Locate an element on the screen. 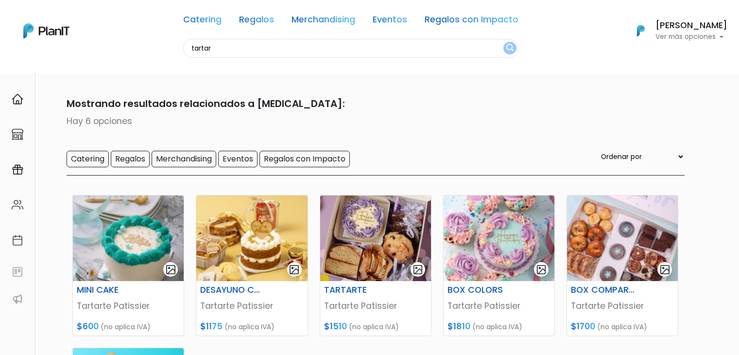  img: partners-52edf745621dab592f3b2c58e3bca9d71375a7ef29c3b500c9f145b62cc070d4.svg is located at coordinates (17, 299).